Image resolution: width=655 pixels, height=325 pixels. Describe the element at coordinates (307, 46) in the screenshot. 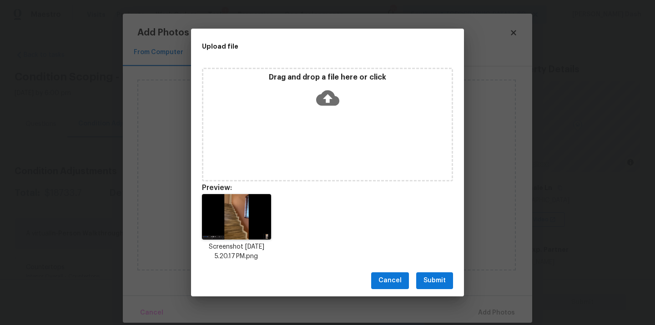

I see `h2: Upload file` at that location.